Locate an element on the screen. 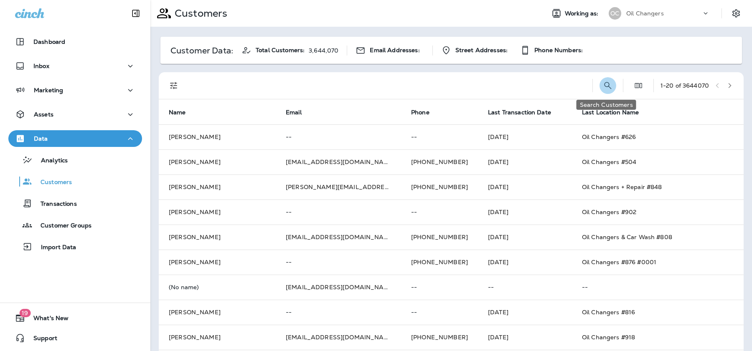 This screenshot has height=351, width=752. button: Import Data is located at coordinates (75, 247).